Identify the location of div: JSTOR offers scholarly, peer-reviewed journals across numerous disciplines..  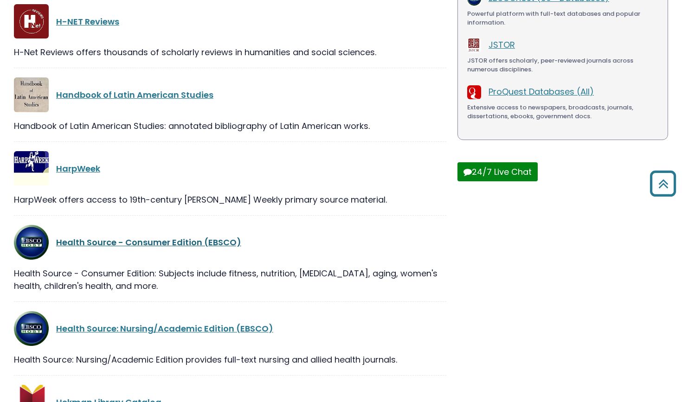
(563, 65).